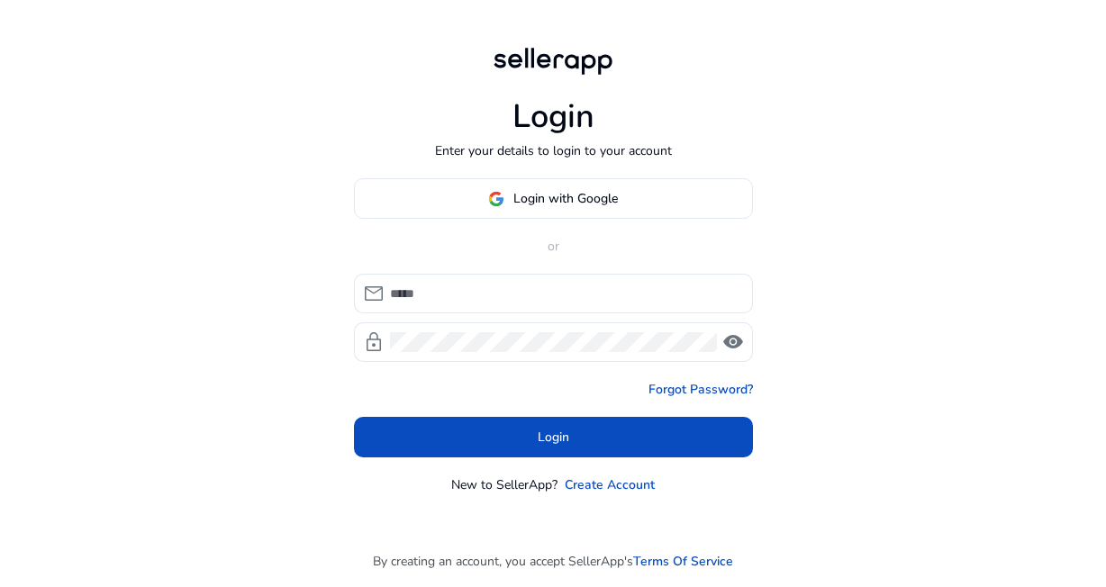  What do you see at coordinates (496, 199) in the screenshot?
I see `img: google-logo.svg` at bounding box center [496, 199].